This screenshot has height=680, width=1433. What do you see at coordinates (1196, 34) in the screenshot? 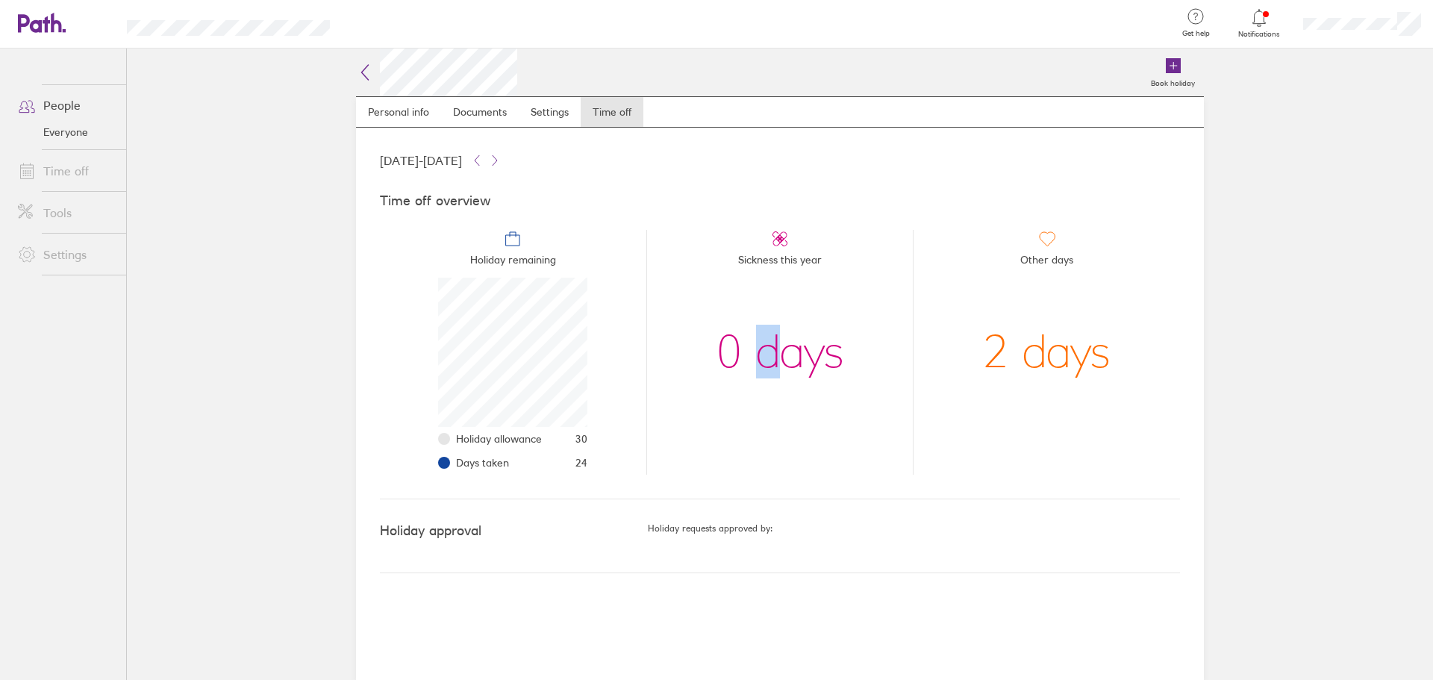
I see `span: Get help` at bounding box center [1196, 34].